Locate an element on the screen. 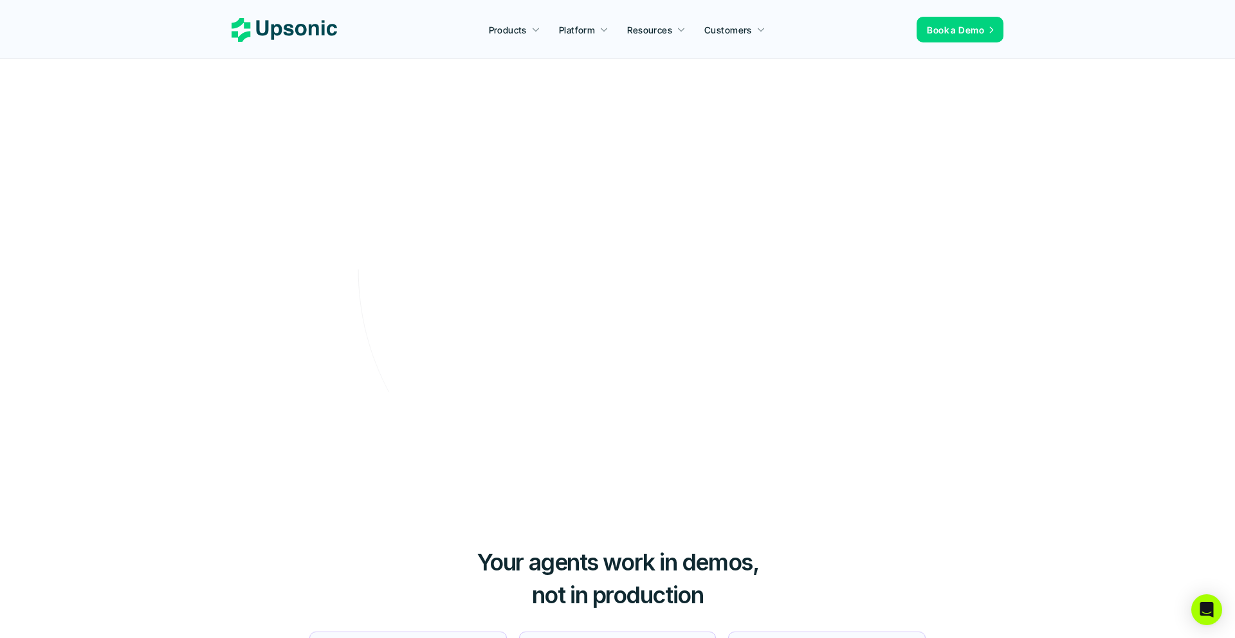 This screenshot has height=638, width=1235. p: From onboarding to compliance to settlement to autonomous control. Work with %82 more efficiency ... is located at coordinates (617, 251).